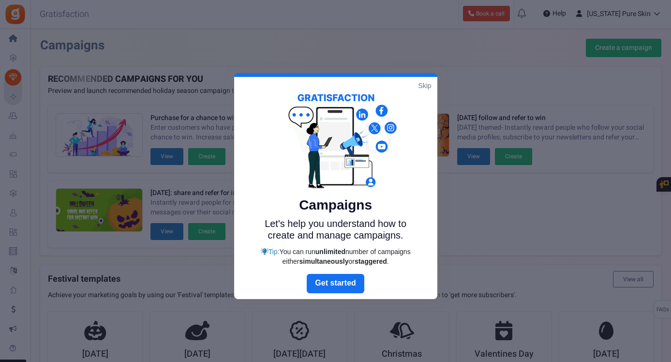 This screenshot has width=671, height=362. What do you see at coordinates (336, 256) in the screenshot?
I see `div: Tip:` at bounding box center [336, 256].